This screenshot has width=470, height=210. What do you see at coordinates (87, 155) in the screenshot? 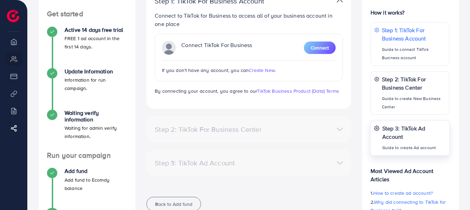
I see `h4: Run your campaign` at bounding box center [87, 155].